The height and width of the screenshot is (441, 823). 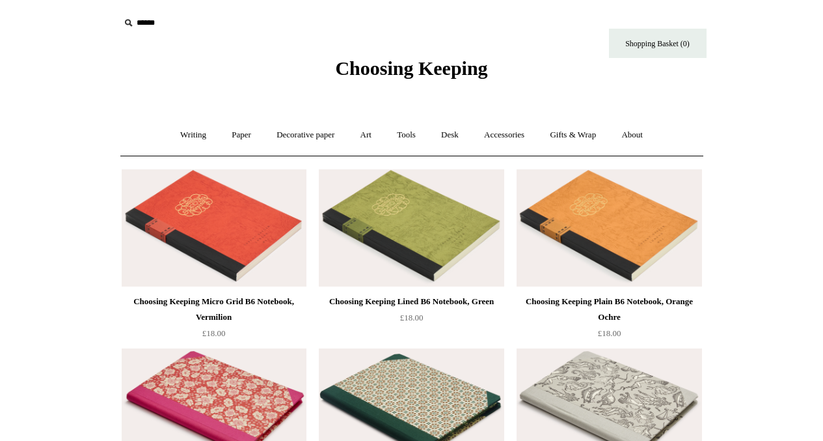 I want to click on a: Paper, so click(x=241, y=135).